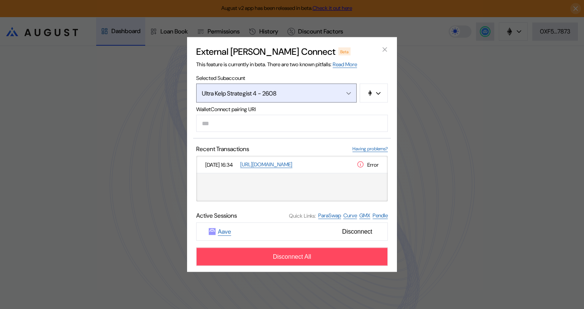 The width and height of the screenshot is (584, 309). What do you see at coordinates (302, 215) in the screenshot?
I see `span: Quick Links:` at bounding box center [302, 215].